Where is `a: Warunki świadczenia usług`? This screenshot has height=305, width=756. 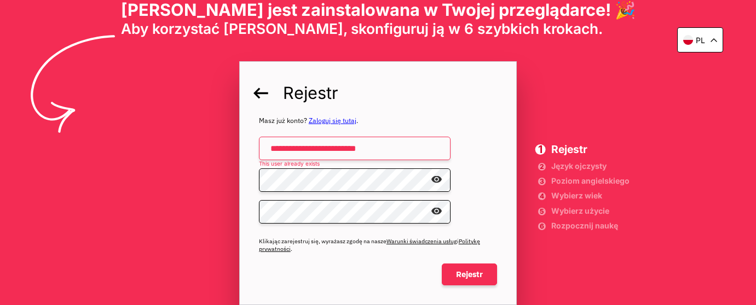
a: Warunki świadczenia usług is located at coordinates (421, 241).